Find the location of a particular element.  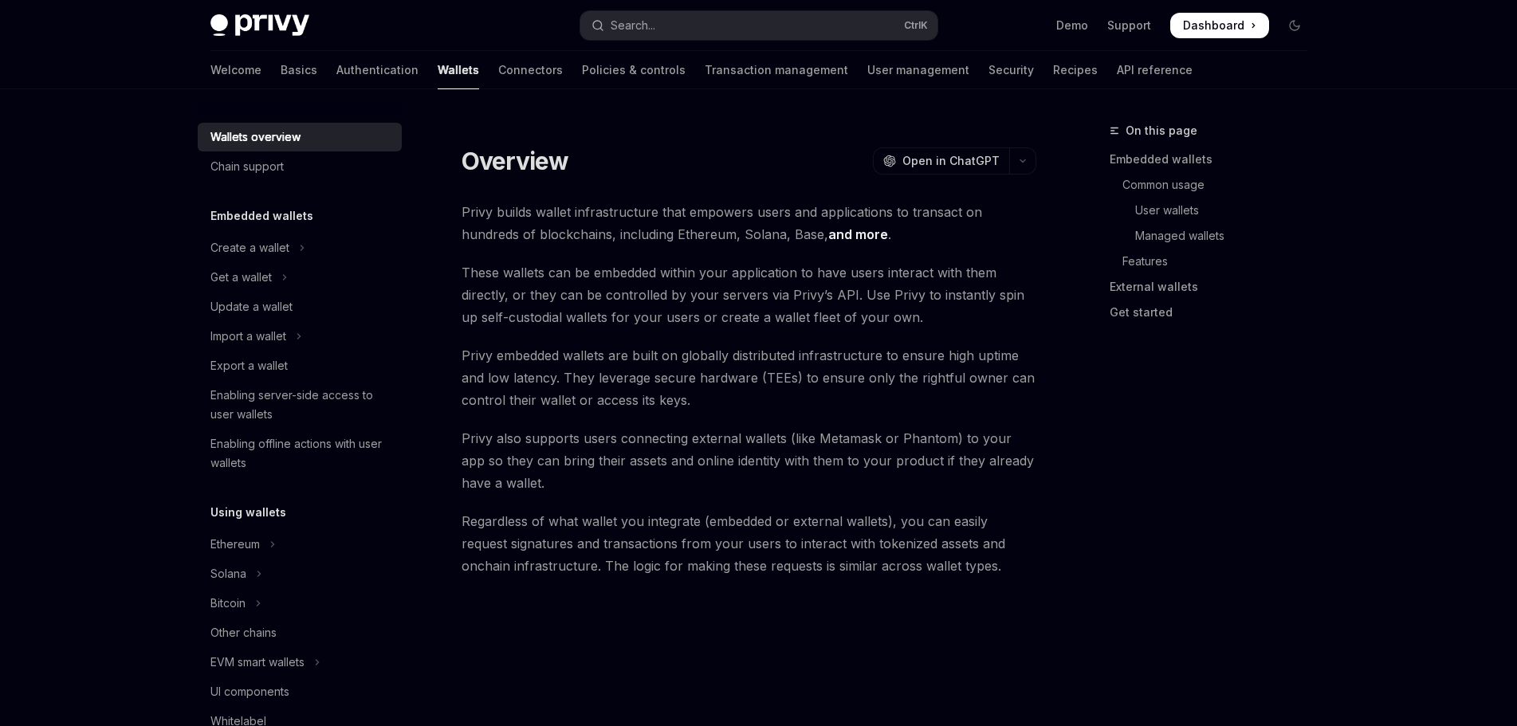

div: Enabling offline actions with user wallets is located at coordinates (301, 454).